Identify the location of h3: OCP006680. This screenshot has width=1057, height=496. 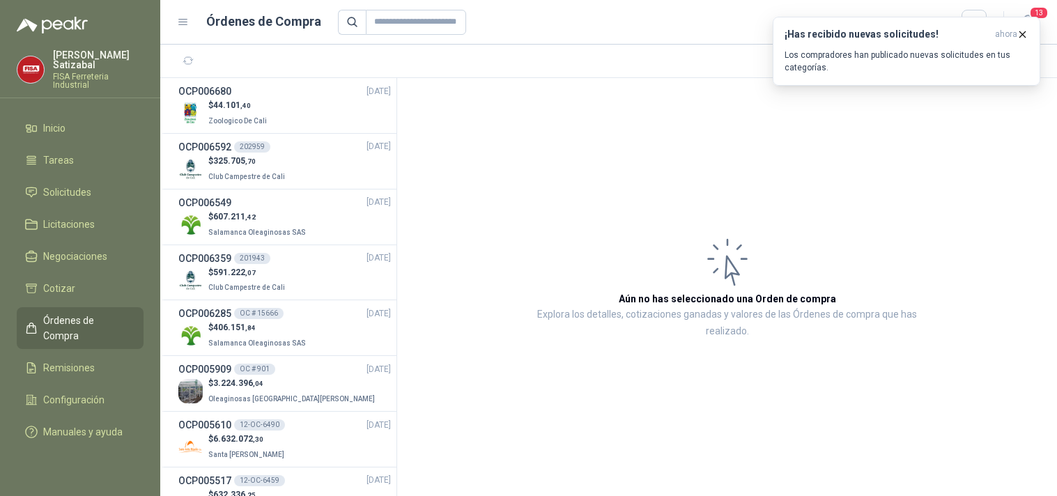
(205, 91).